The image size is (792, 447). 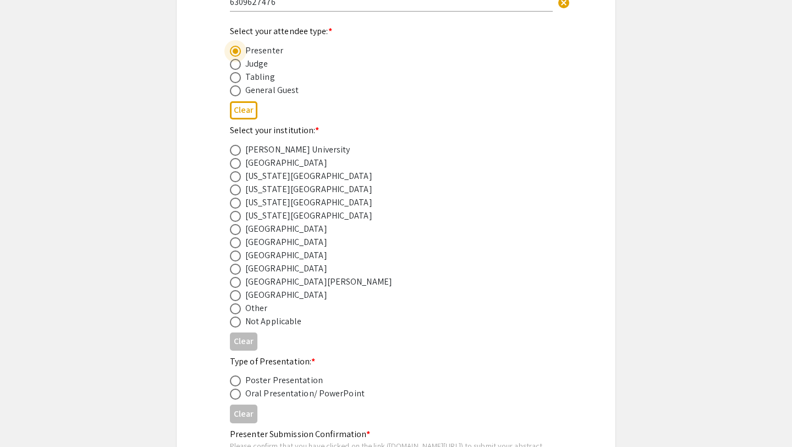 What do you see at coordinates (281, 31) in the screenshot?
I see `mat-label: Select your attendee type:` at bounding box center [281, 31].